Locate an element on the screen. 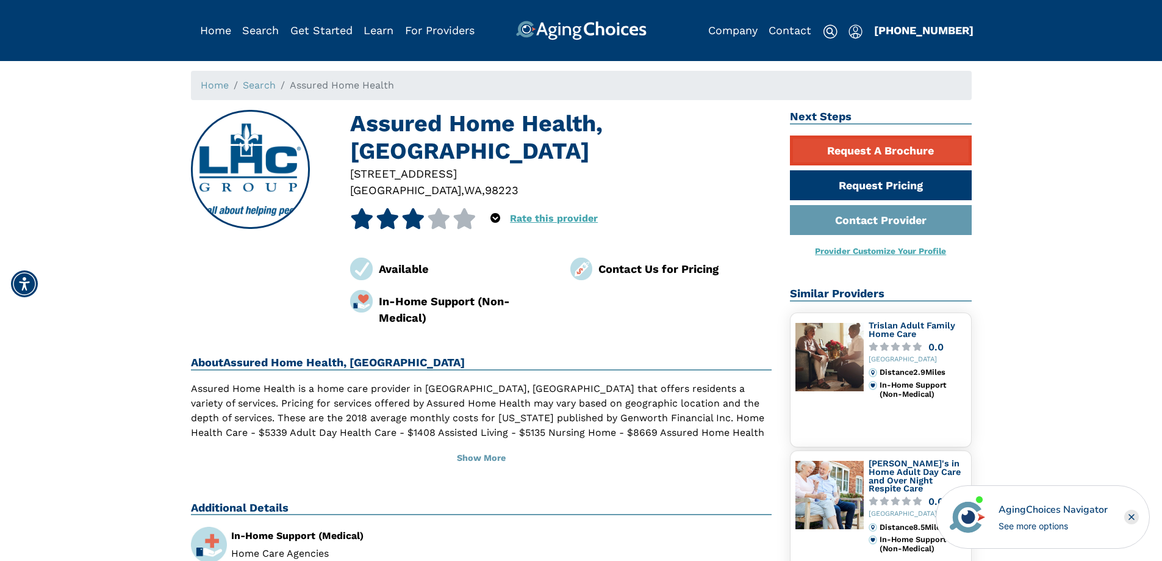 The image size is (1162, 561). img: search-icon.svg is located at coordinates (830, 32).